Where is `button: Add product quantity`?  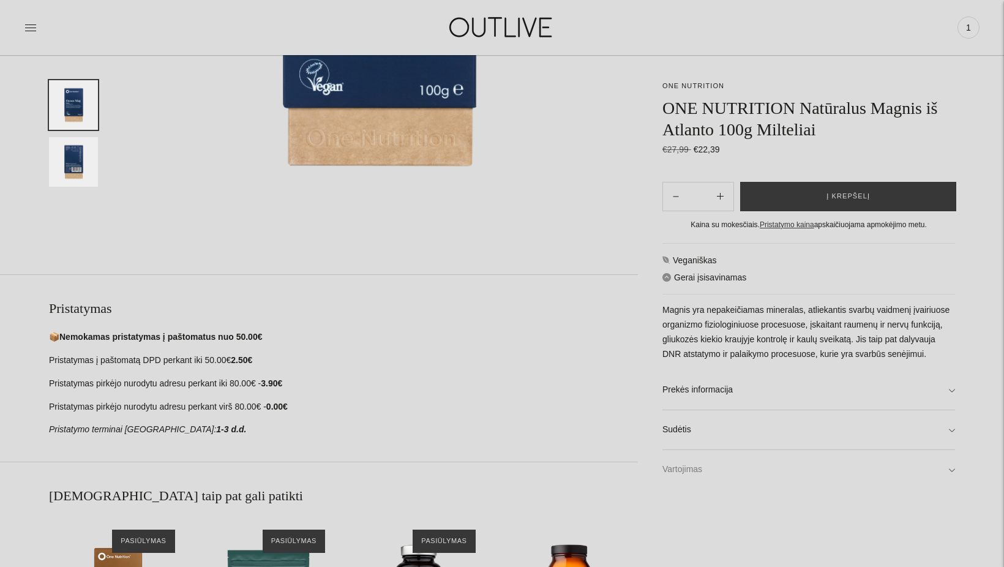 button: Add product quantity is located at coordinates (676, 197).